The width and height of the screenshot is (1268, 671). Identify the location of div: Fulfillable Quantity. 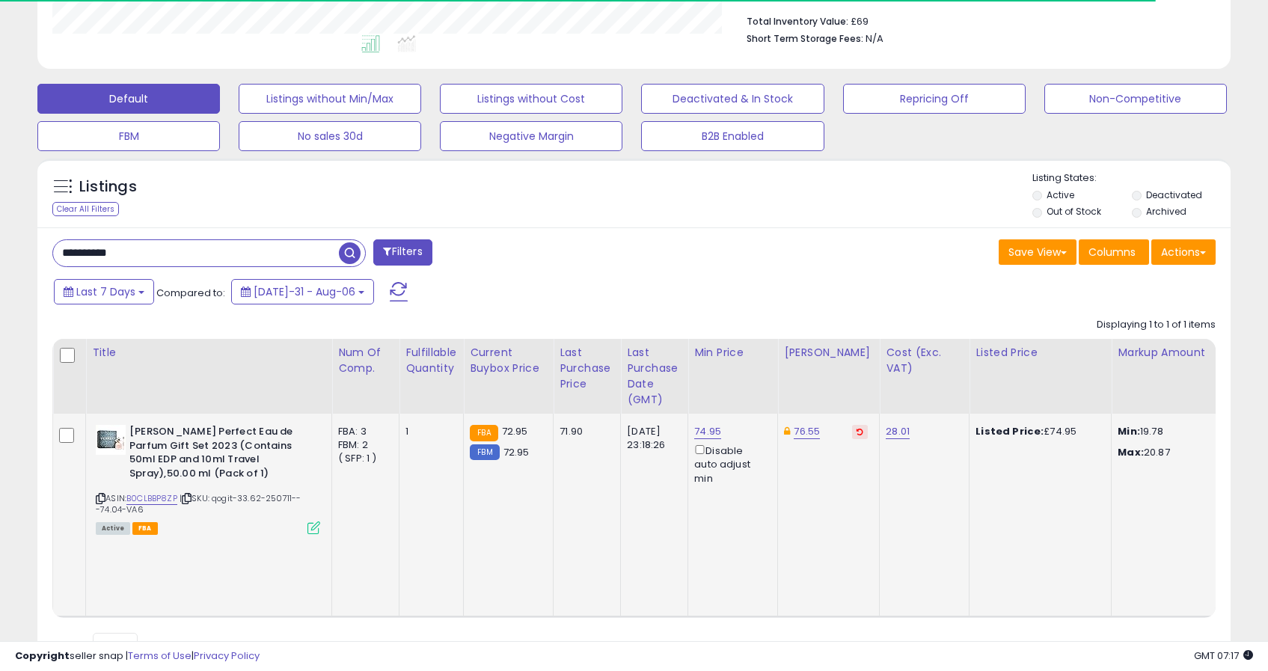
(431, 361).